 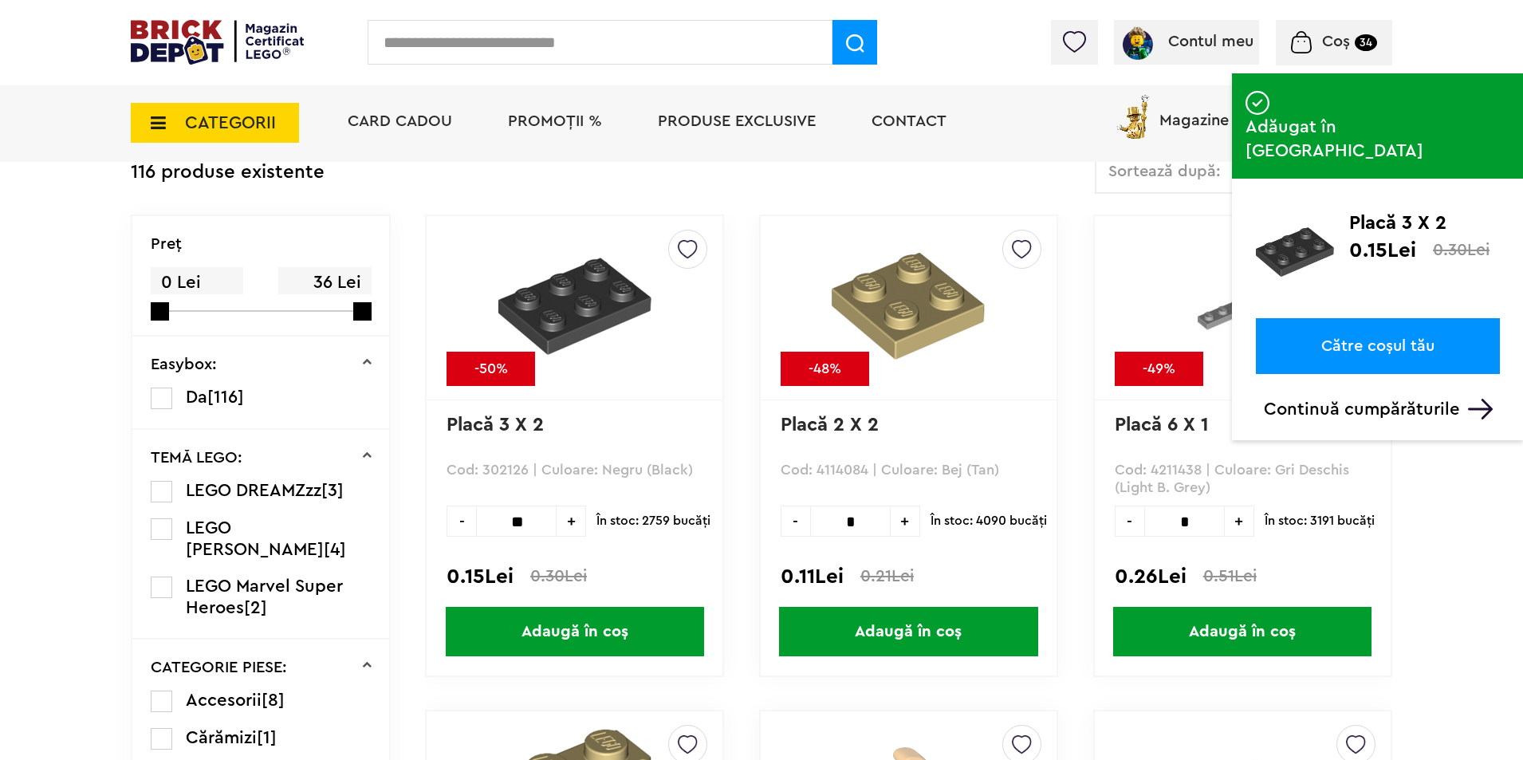 I want to click on a: Placă 6 X 1, so click(x=1162, y=425).